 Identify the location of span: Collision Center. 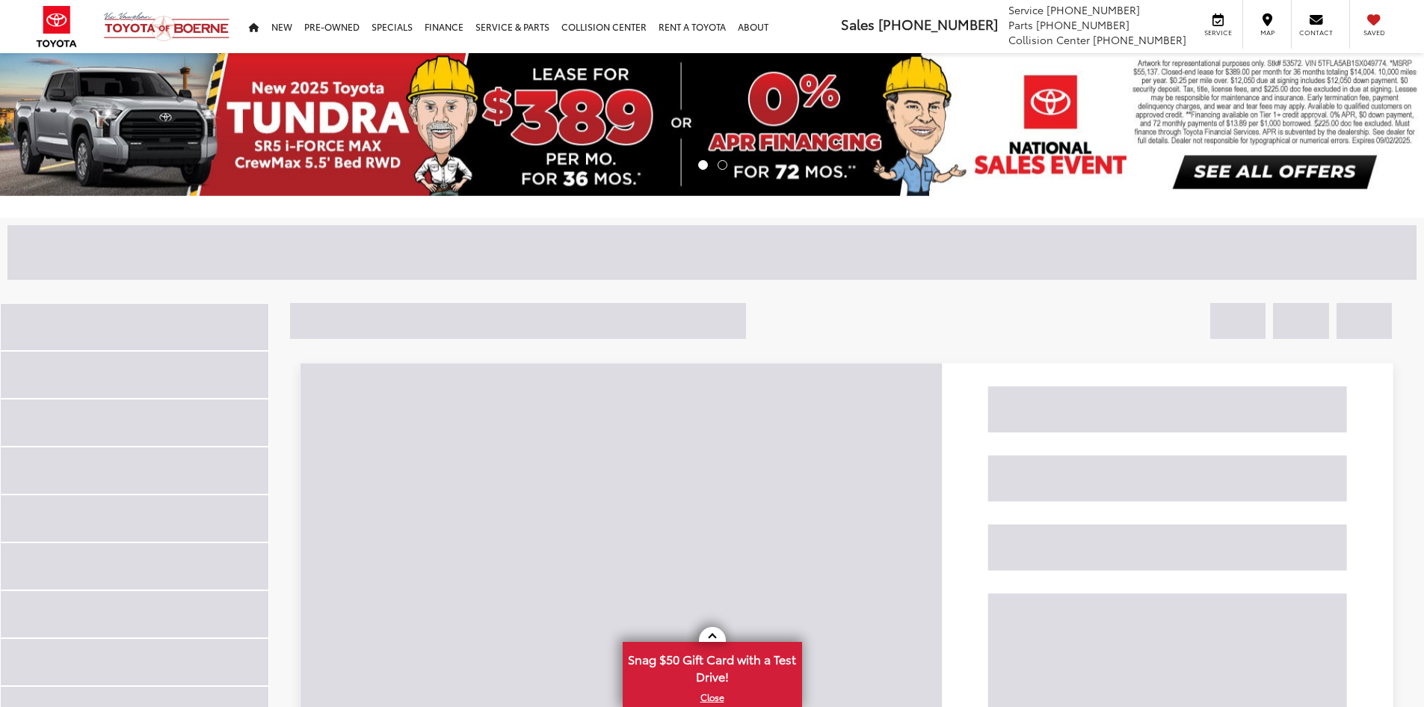
(1049, 40).